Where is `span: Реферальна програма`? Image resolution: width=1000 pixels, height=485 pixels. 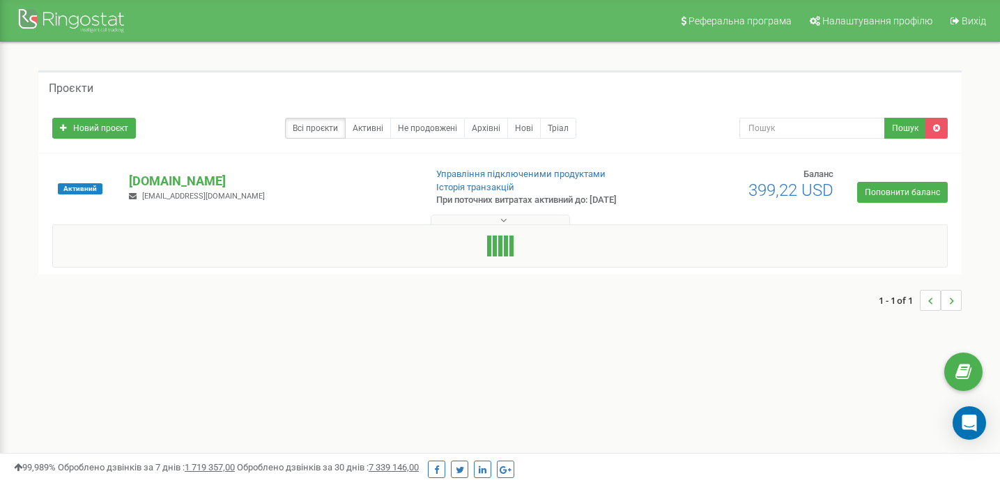 span: Реферальна програма is located at coordinates (740, 21).